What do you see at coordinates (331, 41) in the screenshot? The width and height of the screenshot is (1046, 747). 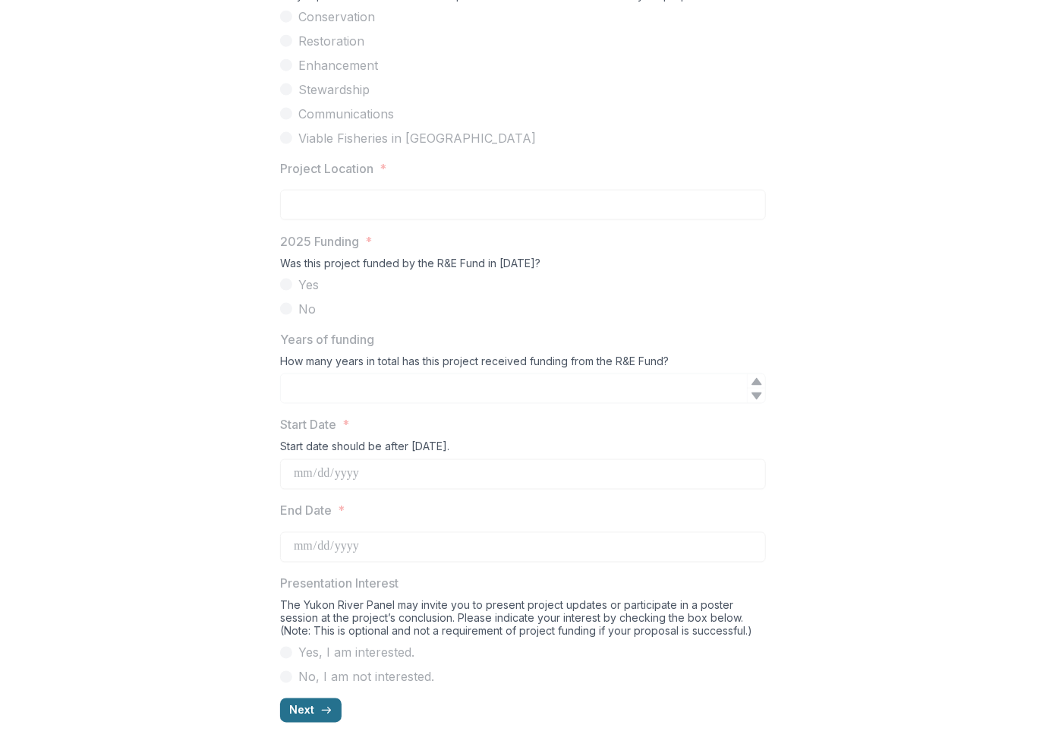 I see `span: Restoration` at bounding box center [331, 41].